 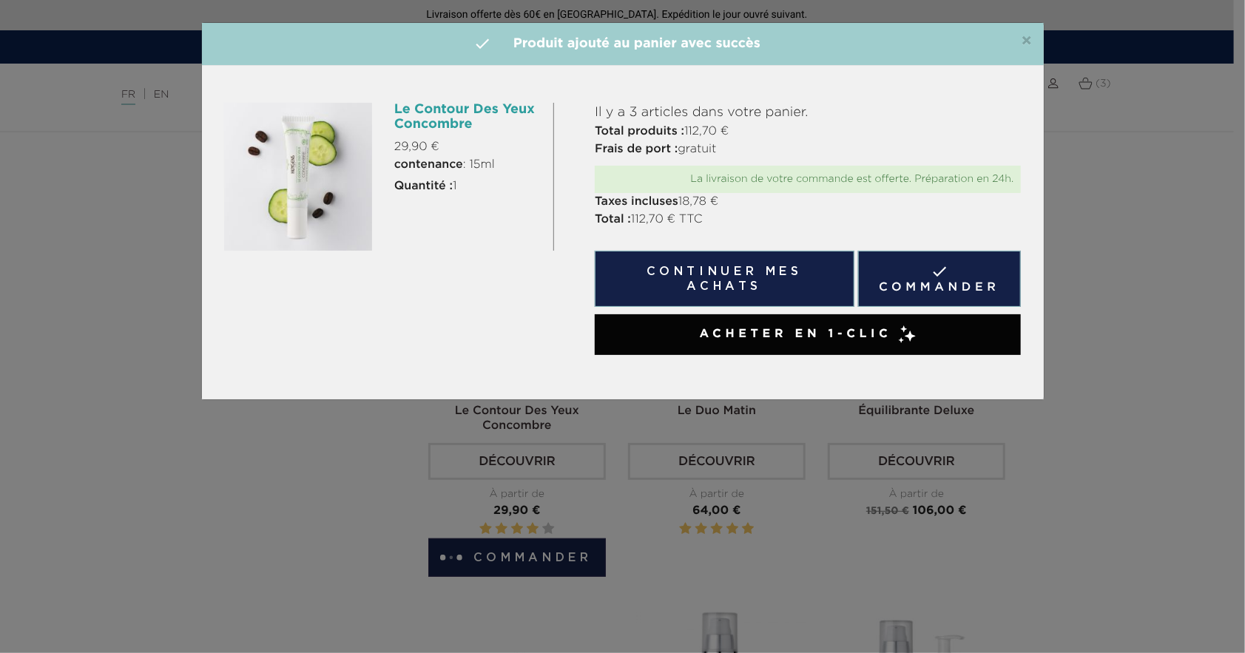 What do you see at coordinates (808, 132) in the screenshot?
I see `p: 112,70 €` at bounding box center [808, 132].